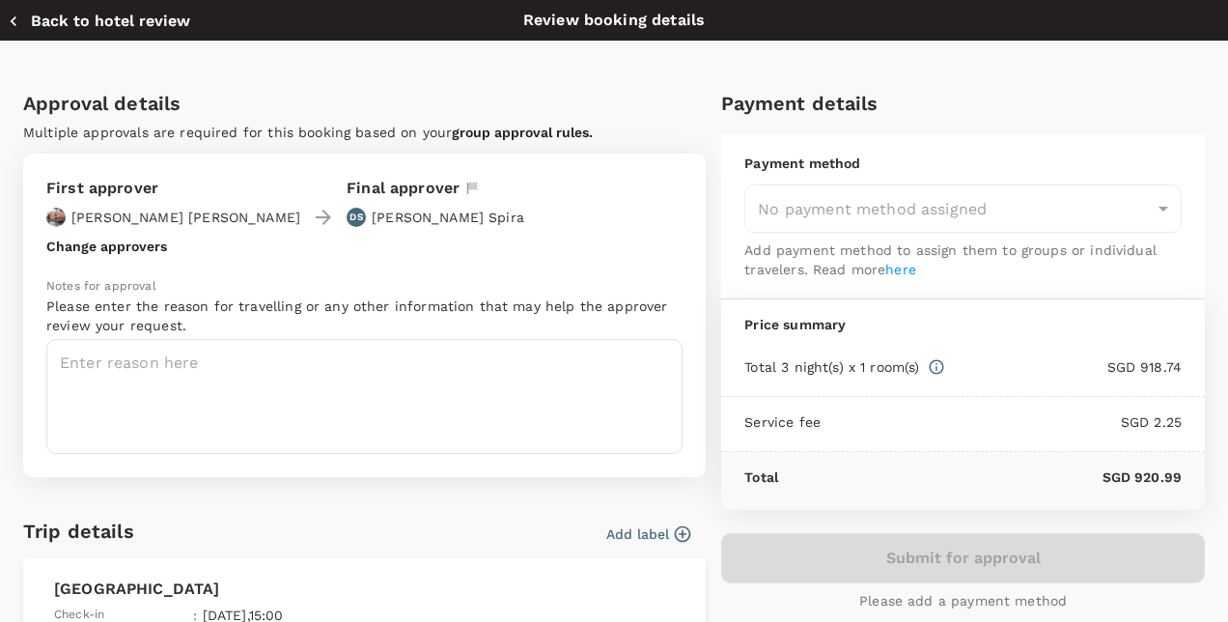  Describe the element at coordinates (364, 287) in the screenshot. I see `p: Notes for approval` at that location.